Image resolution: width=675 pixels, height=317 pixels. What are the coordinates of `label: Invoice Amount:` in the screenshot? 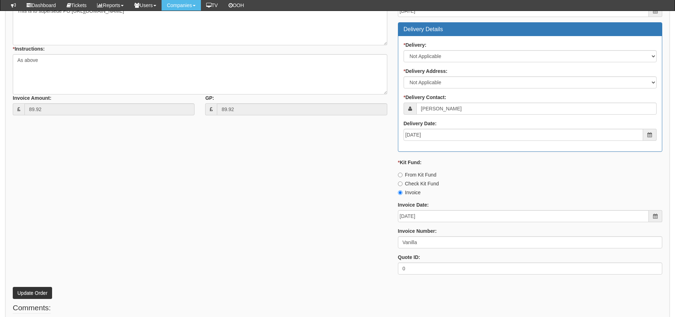 It's located at (32, 98).